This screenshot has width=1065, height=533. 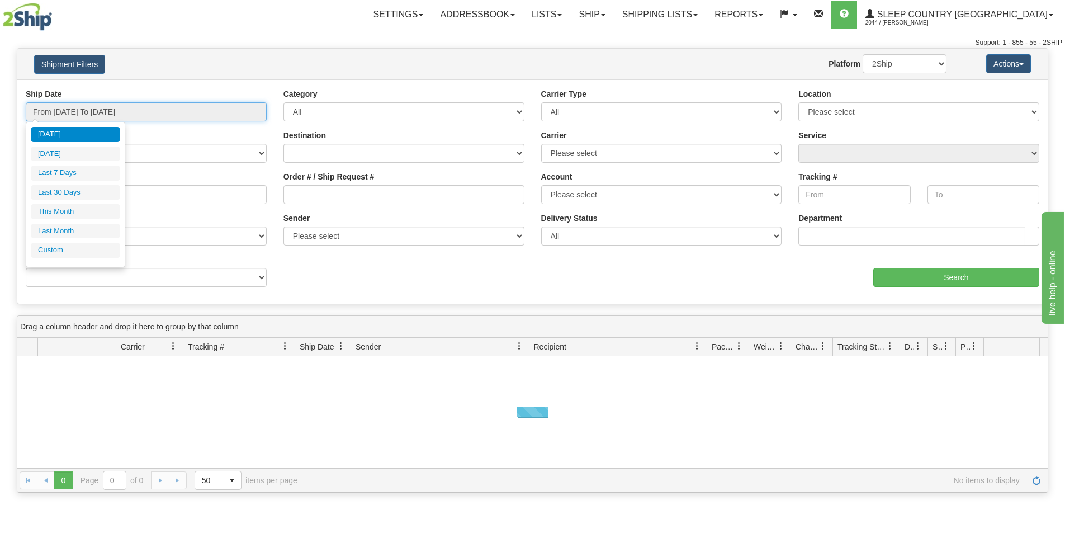 I want to click on span: Weight, so click(x=765, y=347).